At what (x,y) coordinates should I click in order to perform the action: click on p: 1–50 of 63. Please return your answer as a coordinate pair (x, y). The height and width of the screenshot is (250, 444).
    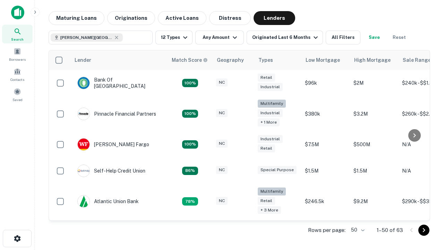
    Looking at the image, I should click on (390, 230).